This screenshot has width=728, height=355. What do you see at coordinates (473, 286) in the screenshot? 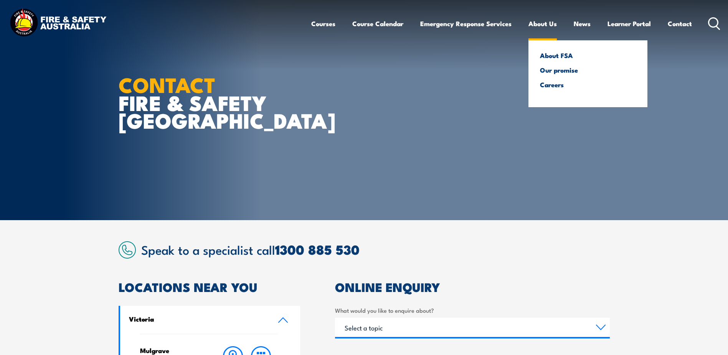
I see `h2: ONLINE ENQUIRY` at bounding box center [473, 286].